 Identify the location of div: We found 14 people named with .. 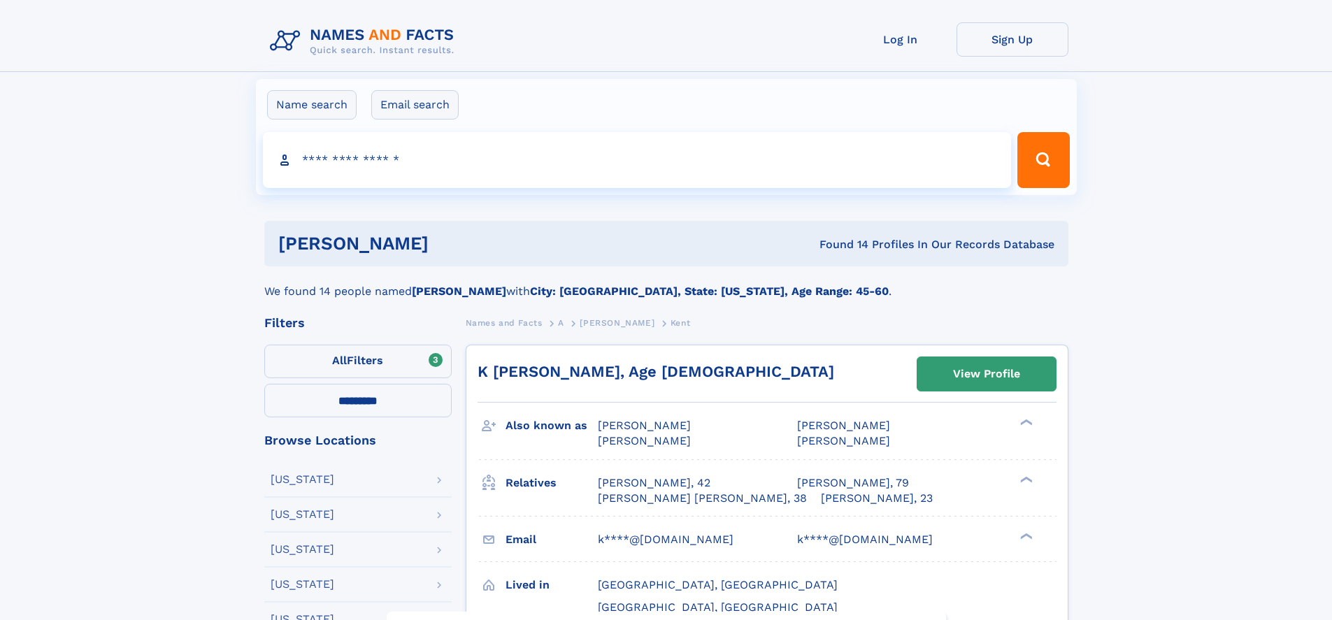
(666, 283).